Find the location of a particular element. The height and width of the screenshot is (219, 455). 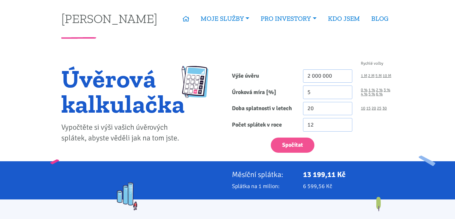

a: 20 is located at coordinates (374, 108).